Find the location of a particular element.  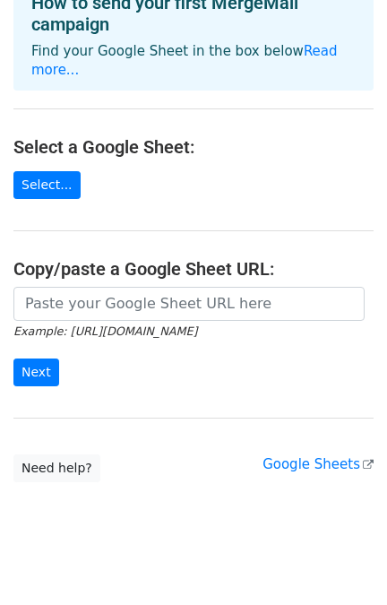

input: Next is located at coordinates (36, 372).